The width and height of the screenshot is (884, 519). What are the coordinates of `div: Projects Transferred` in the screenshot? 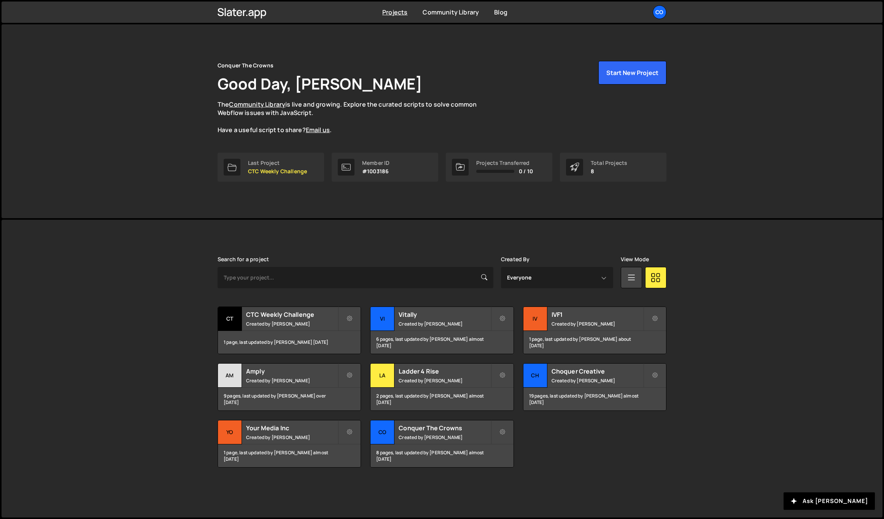 It's located at (504, 163).